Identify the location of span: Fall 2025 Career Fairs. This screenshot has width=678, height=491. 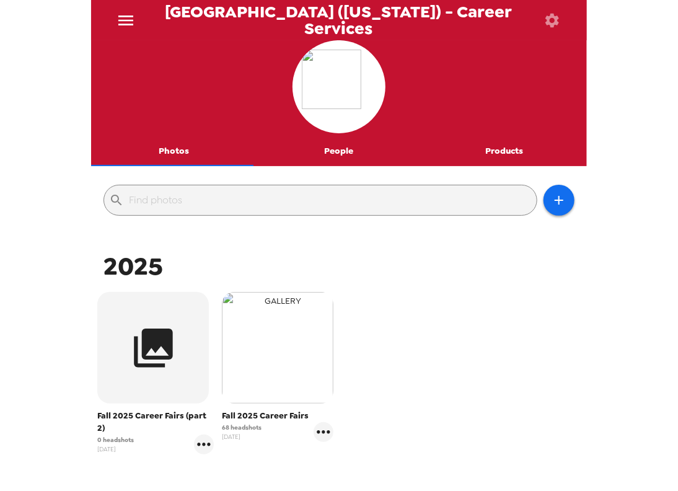
(278, 416).